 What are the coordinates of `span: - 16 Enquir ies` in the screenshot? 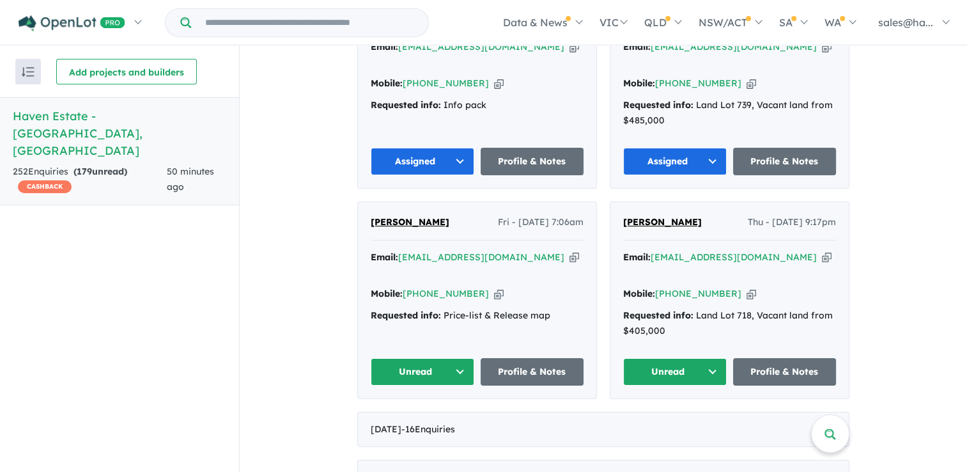 It's located at (428, 429).